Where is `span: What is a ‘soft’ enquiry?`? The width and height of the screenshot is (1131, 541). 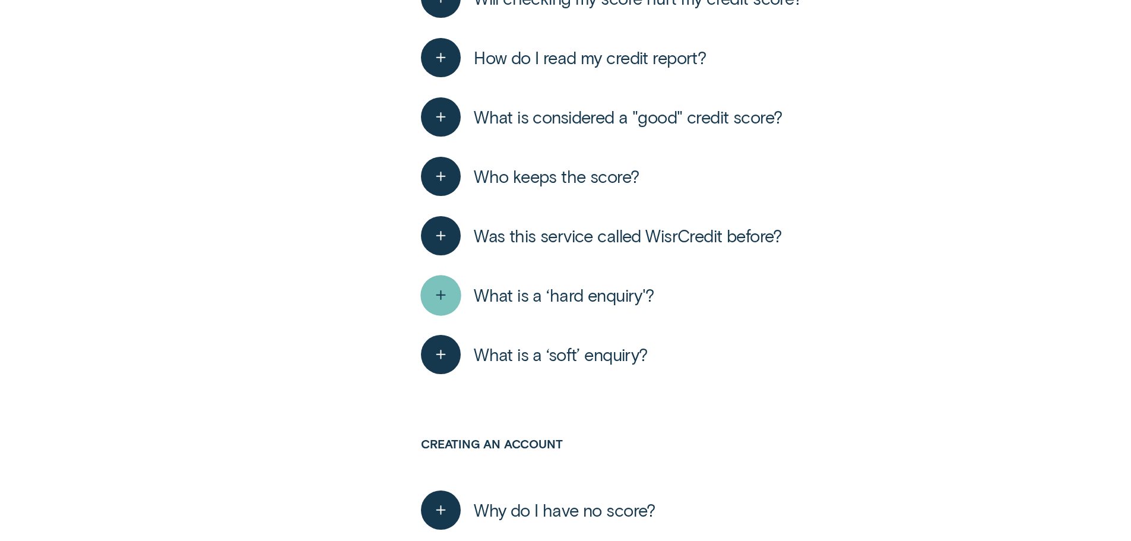 span: What is a ‘soft’ enquiry? is located at coordinates (560, 354).